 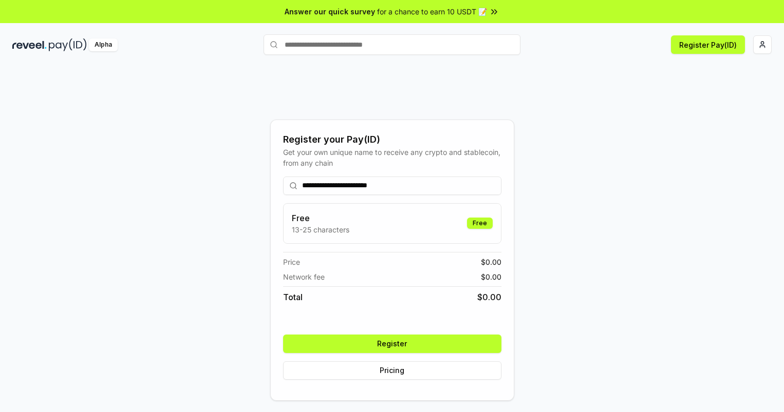 What do you see at coordinates (708, 45) in the screenshot?
I see `button: Register Pay(ID)` at bounding box center [708, 45].